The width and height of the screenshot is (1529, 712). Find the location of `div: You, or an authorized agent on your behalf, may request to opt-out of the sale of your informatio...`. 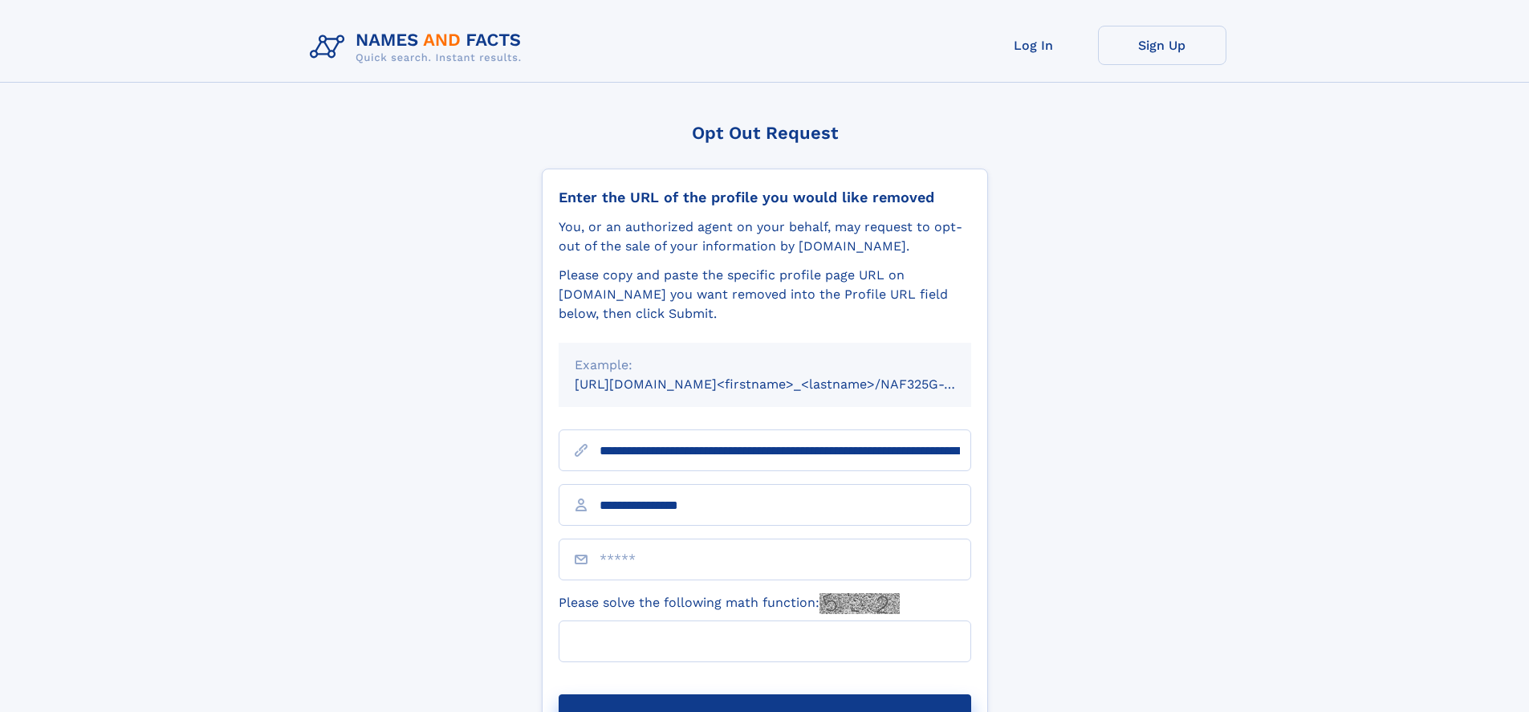

div: You, or an authorized agent on your behalf, may request to opt-out of the sale of your informatio... is located at coordinates (765, 237).